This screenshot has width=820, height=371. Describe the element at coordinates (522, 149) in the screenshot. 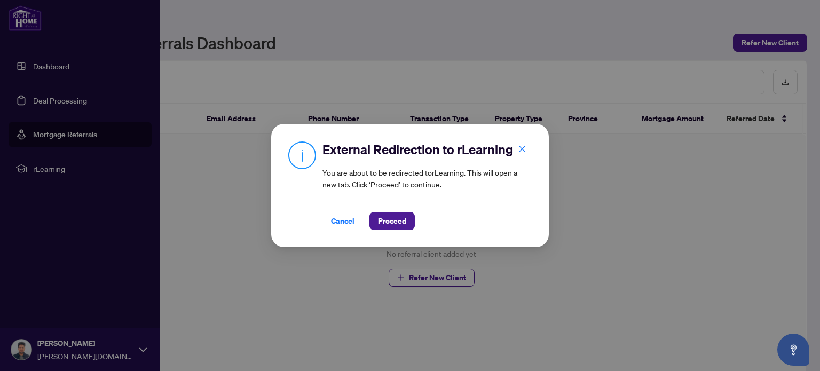

I see `span: close` at that location.